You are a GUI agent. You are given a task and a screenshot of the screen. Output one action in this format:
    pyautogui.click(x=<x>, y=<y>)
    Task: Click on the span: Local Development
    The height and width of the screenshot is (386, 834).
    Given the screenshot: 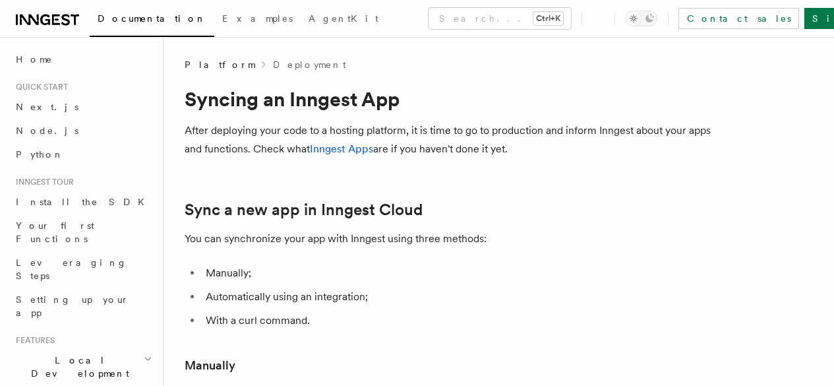 What is the action you would take?
    pyautogui.click(x=77, y=366)
    